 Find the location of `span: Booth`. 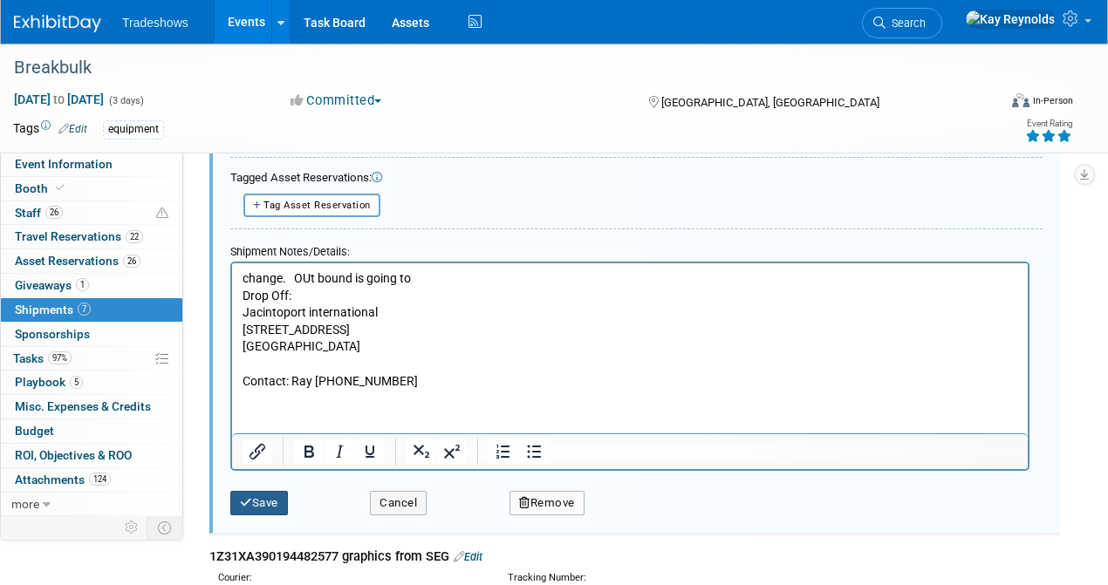

span: Booth is located at coordinates (41, 188).